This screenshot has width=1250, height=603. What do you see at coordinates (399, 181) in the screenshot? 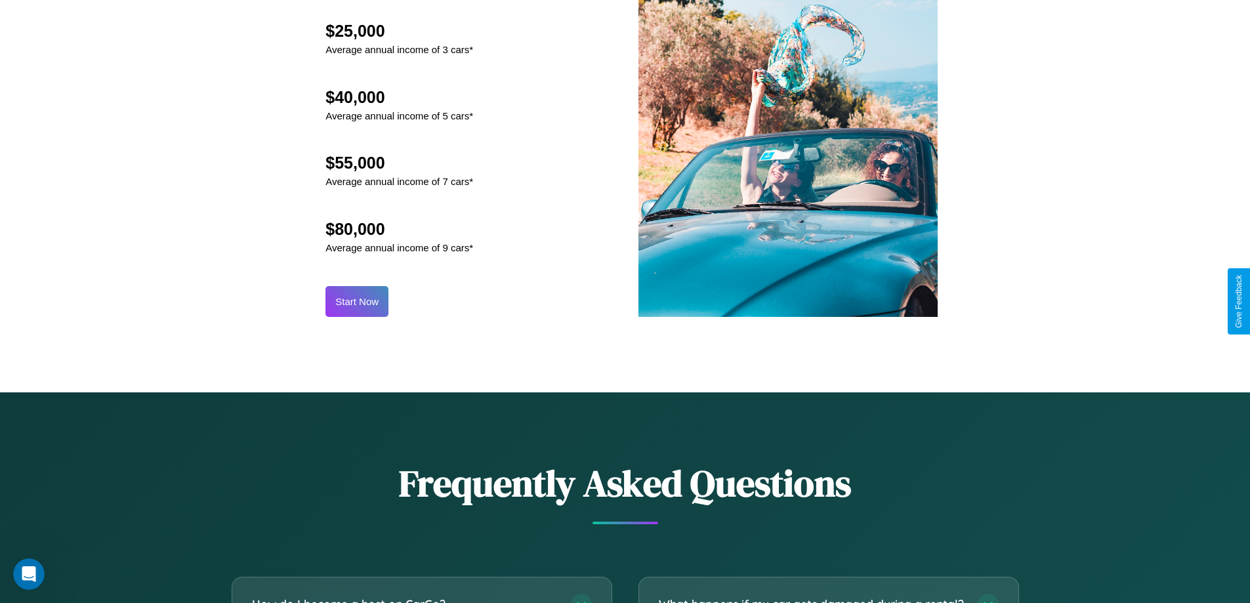
I see `p: Average annual income of 7 cars*` at bounding box center [399, 181].